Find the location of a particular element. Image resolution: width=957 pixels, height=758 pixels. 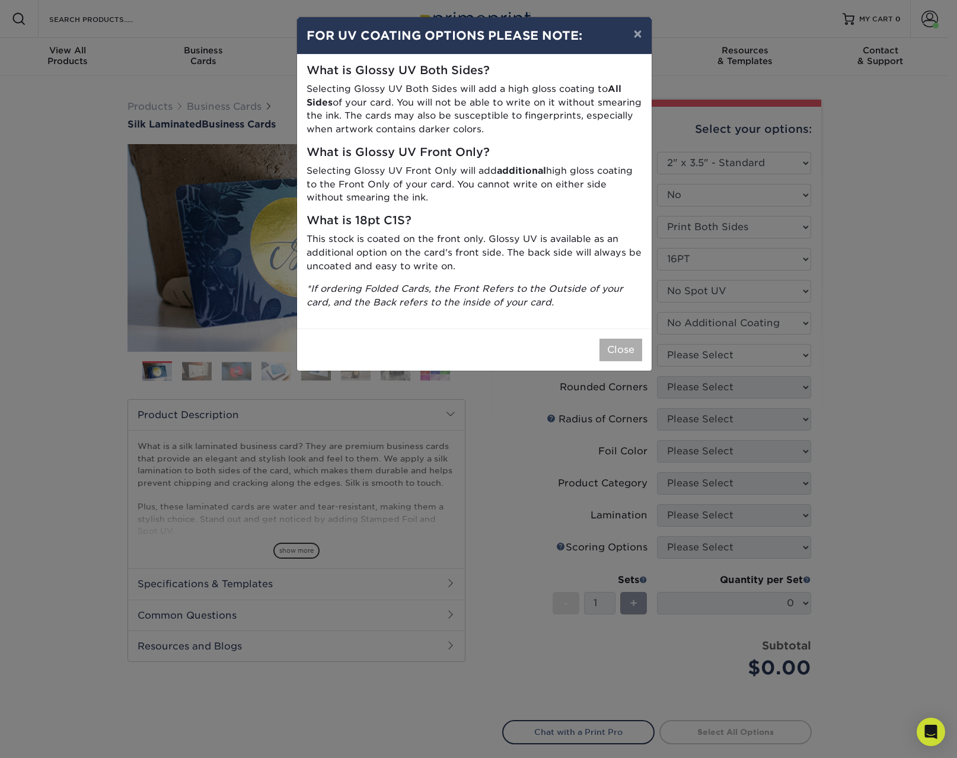

strong: All Sides is located at coordinates (464, 96).